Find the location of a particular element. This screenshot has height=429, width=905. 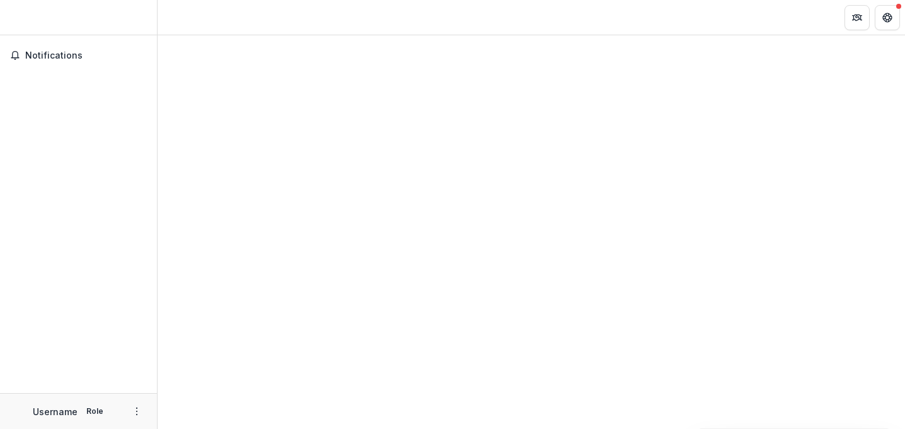

button: Partners is located at coordinates (857, 18).